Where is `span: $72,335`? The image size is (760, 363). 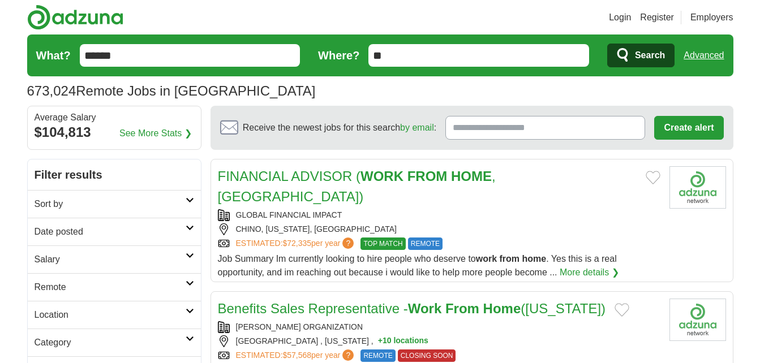
span: $72,335 is located at coordinates (297, 243).